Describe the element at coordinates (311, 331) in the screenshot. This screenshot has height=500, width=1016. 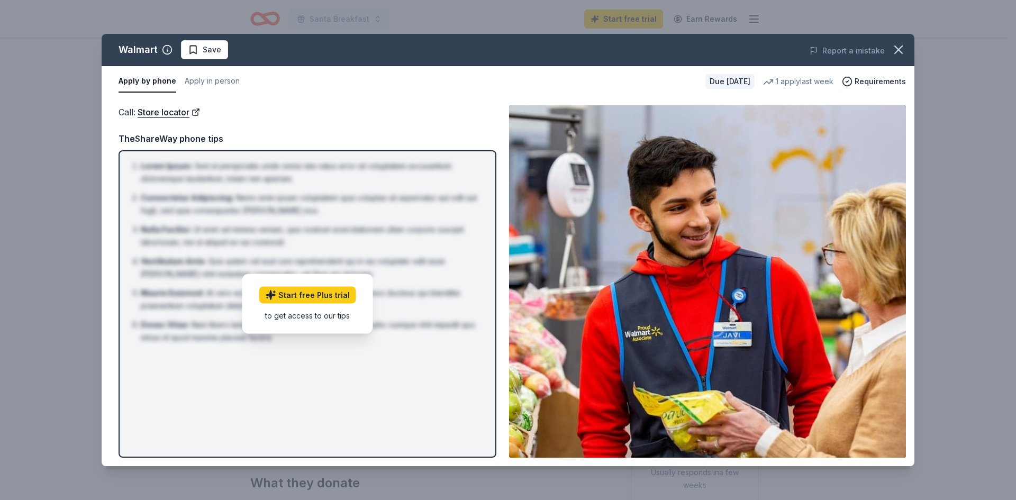
I see `li: Nam libero tempore, cum soluta nobis est eligendi optio cumque nihil impedit quo minus id quod ma...` at that location.